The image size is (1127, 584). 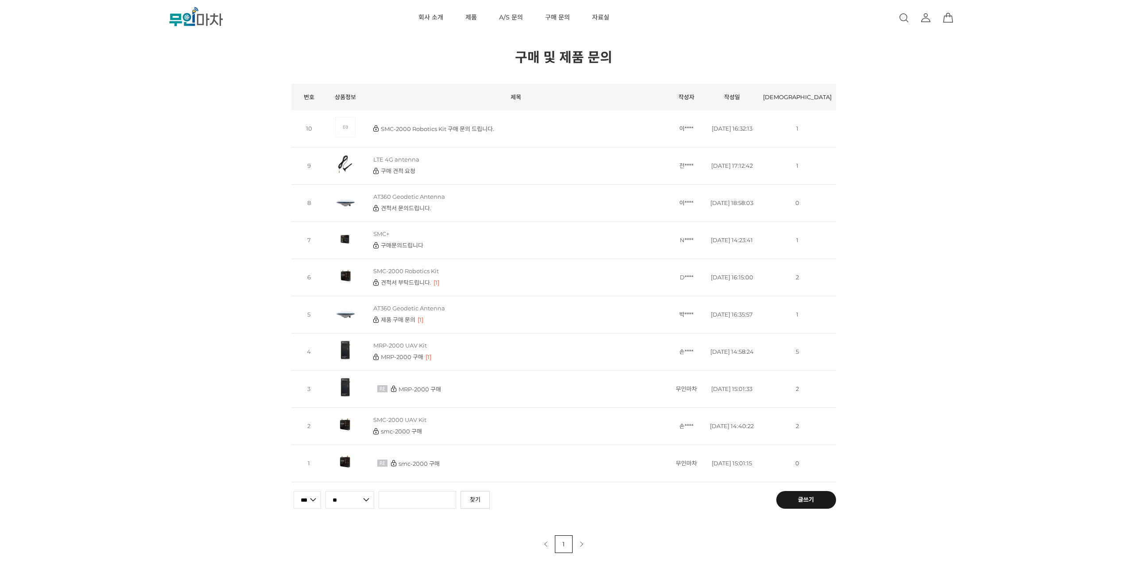 I want to click on a: 다음 페이지, so click(x=582, y=544).